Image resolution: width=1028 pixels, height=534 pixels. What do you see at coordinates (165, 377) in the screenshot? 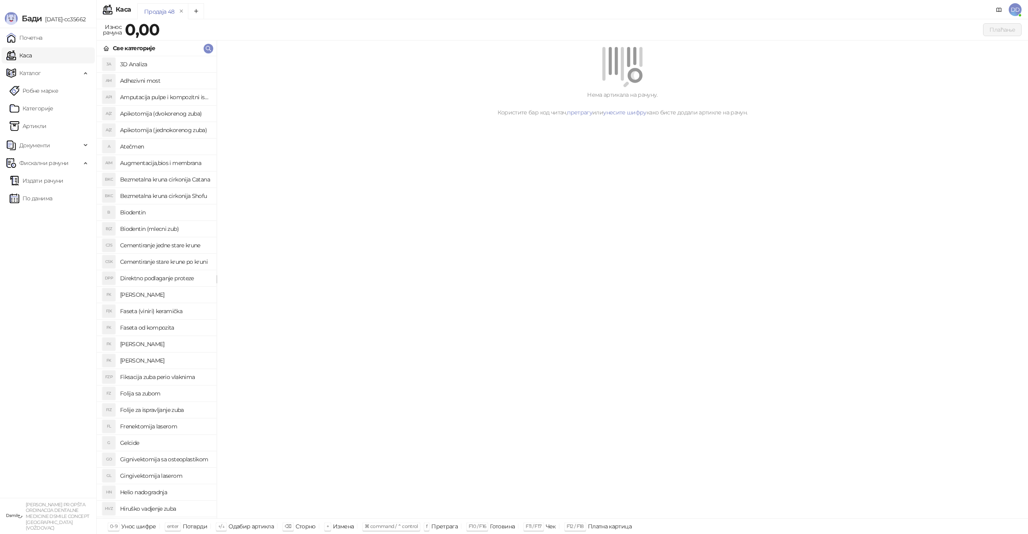
I see `h4: Fiksacija zuba perio vlaknima` at bounding box center [165, 377].